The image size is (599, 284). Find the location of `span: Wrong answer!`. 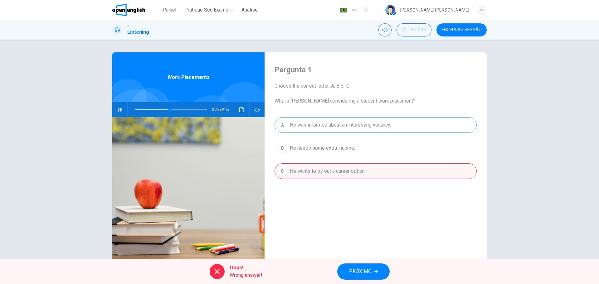

span: Wrong answer! is located at coordinates (246, 276).